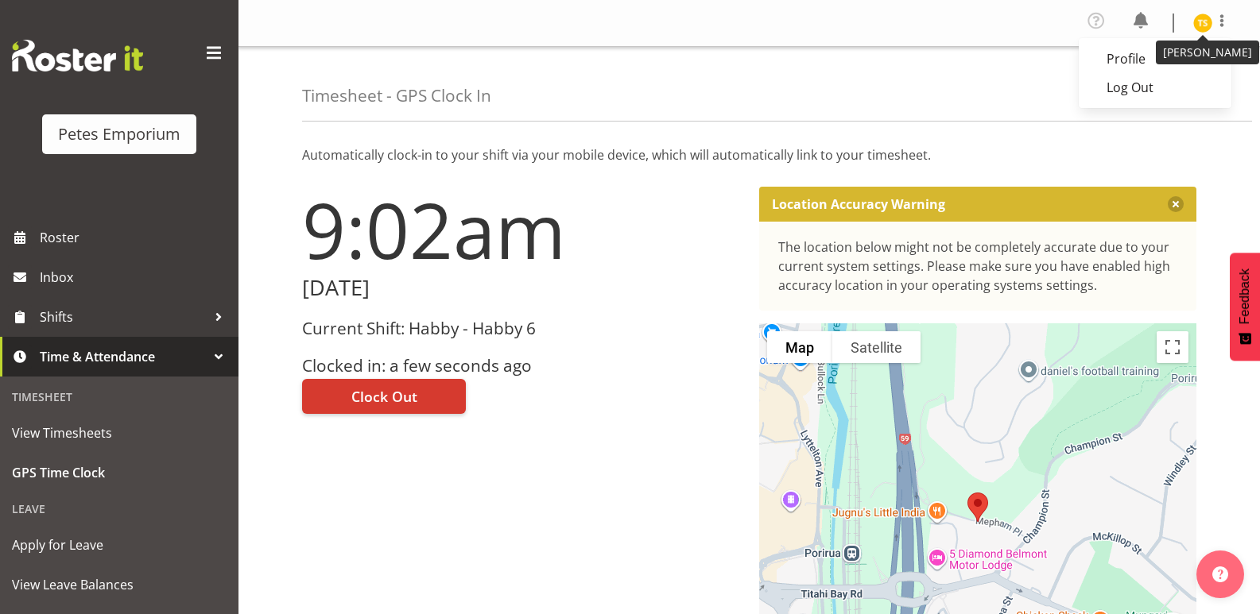 The width and height of the screenshot is (1260, 614). I want to click on img: Rosterit website logo, so click(77, 56).